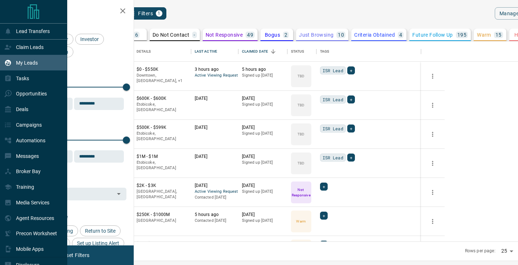 This screenshot has height=265, width=518. Describe the element at coordinates (98, 243) in the screenshot. I see `span: Set up Listing Alert` at that location.